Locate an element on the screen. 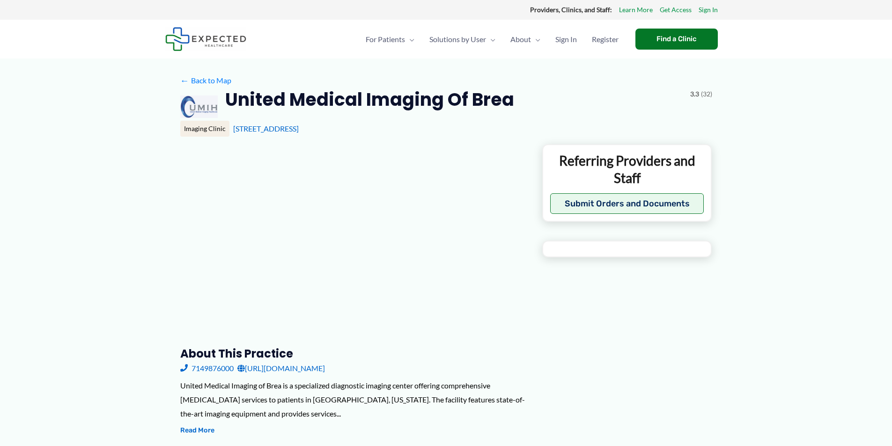 This screenshot has width=892, height=446. span: Sign In is located at coordinates (566, 39).